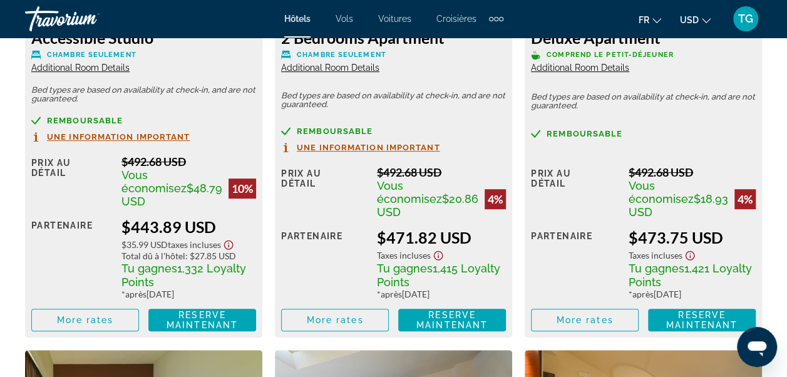  What do you see at coordinates (746, 19) in the screenshot?
I see `button: User Menu` at bounding box center [746, 19].